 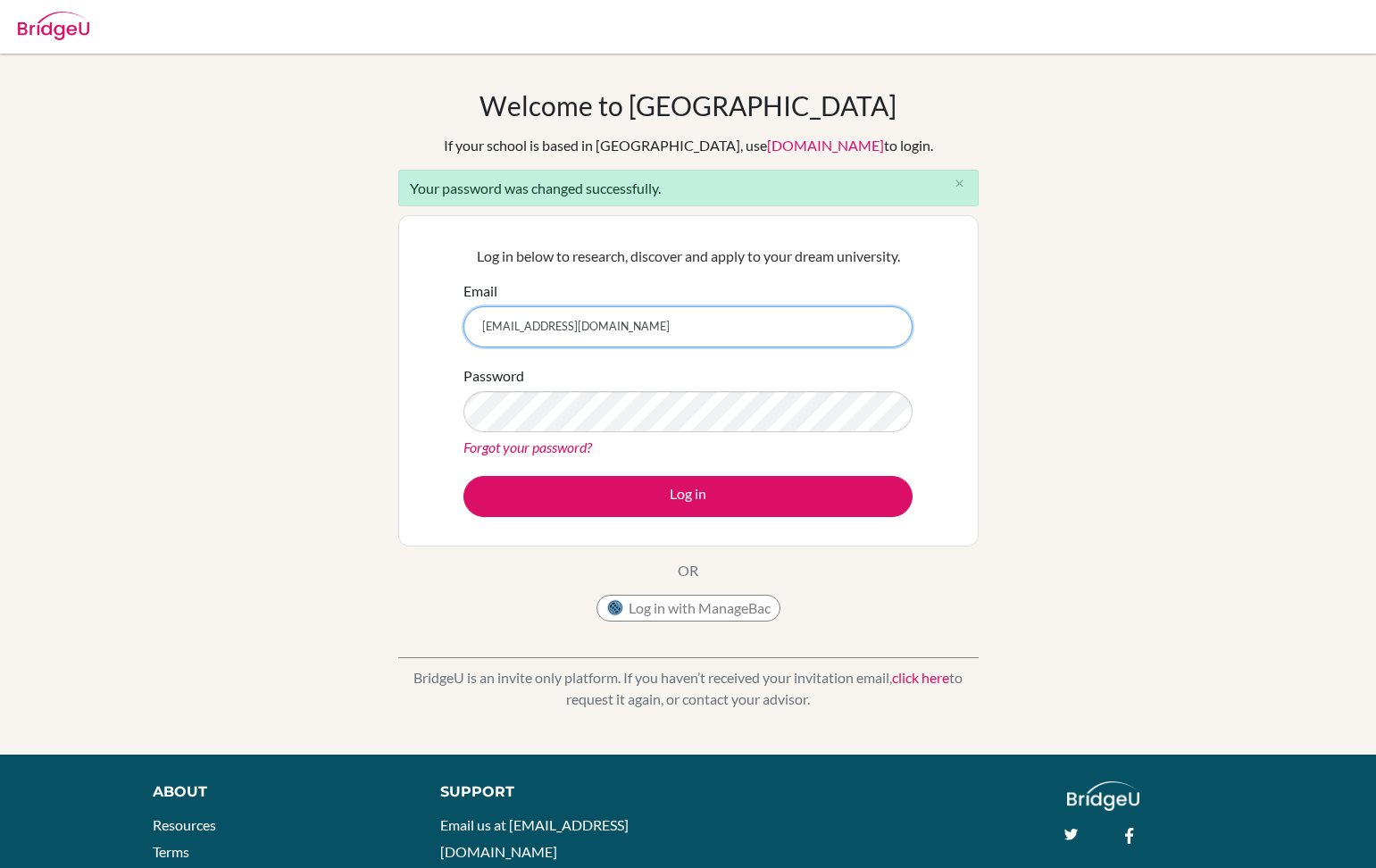 I want to click on a: Resources, so click(x=184, y=825).